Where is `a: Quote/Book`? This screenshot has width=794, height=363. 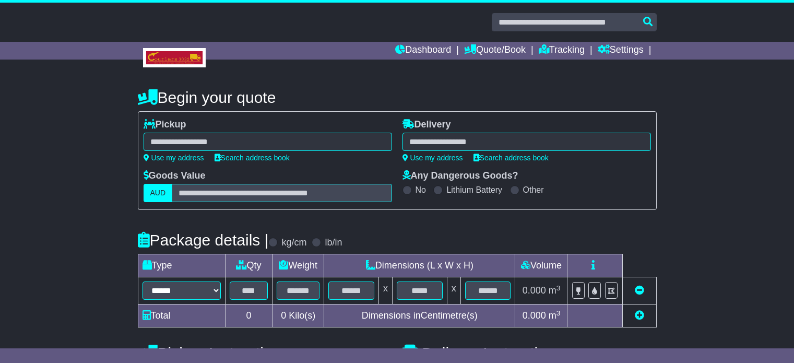 a: Quote/Book is located at coordinates (495, 51).